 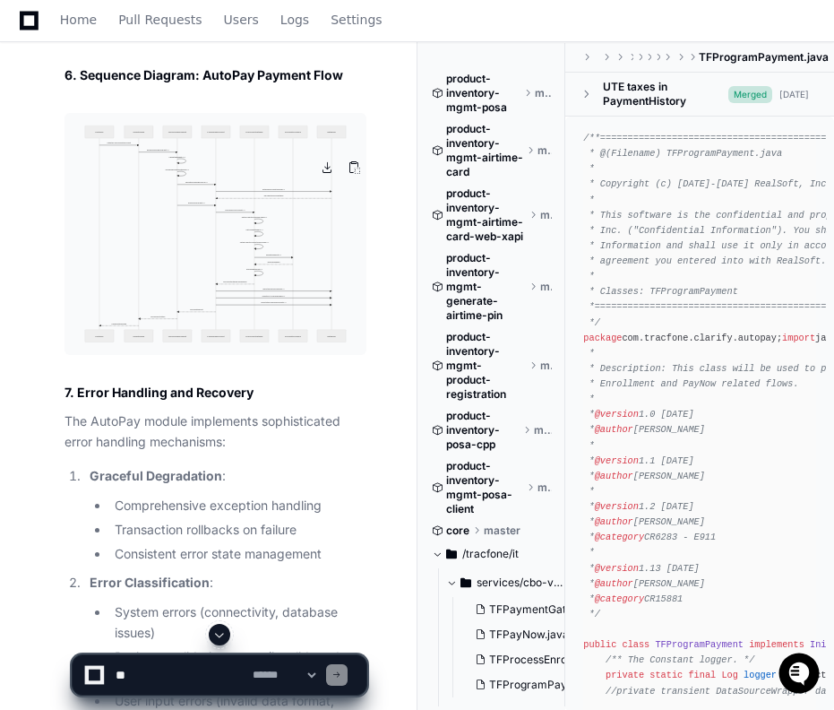 I want to click on span: package, so click(x=602, y=338).